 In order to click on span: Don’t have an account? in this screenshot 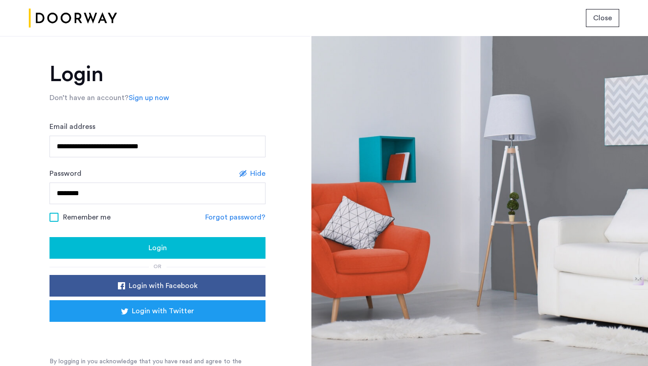, I will do `click(89, 98)`.